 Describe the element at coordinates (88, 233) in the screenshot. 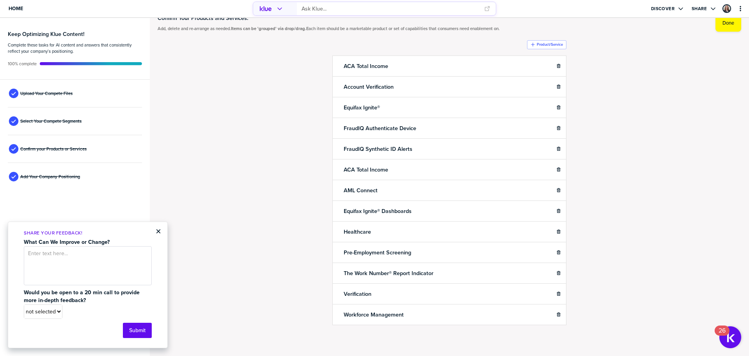

I see `p: Share Your Feedback!` at that location.